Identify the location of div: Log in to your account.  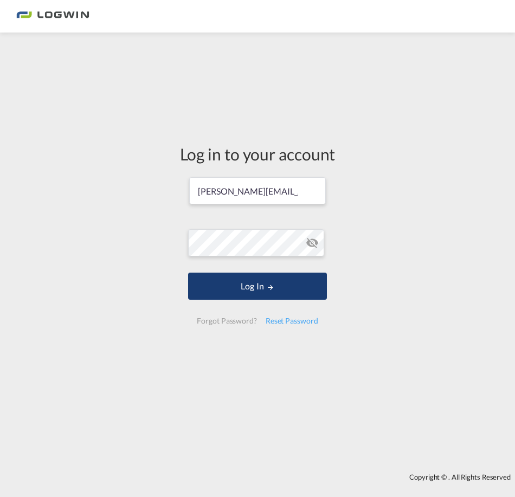
(258, 154).